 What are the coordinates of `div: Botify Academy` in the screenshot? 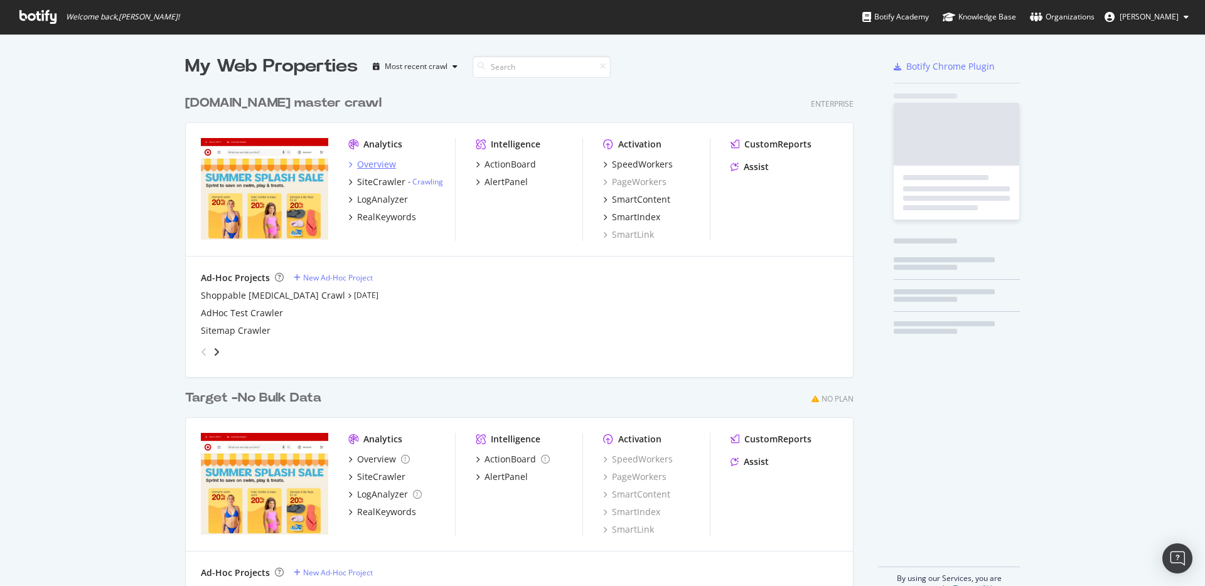 It's located at (896, 17).